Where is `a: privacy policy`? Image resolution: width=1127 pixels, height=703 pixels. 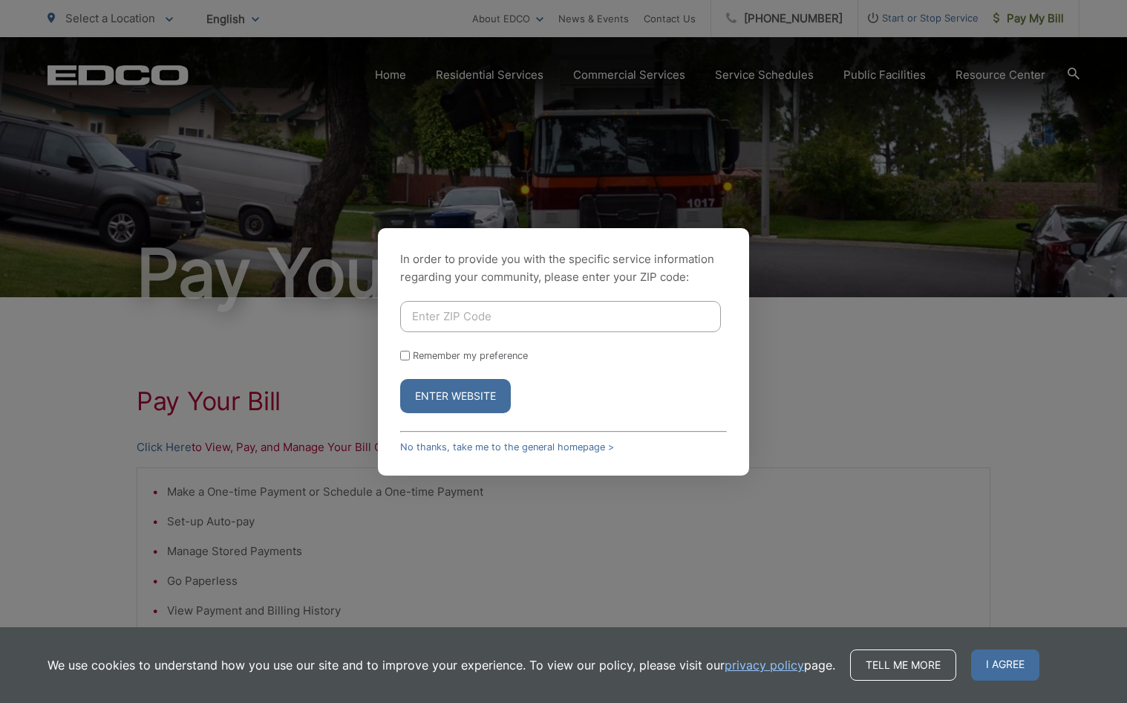
a: privacy policy is located at coordinates (764, 665).